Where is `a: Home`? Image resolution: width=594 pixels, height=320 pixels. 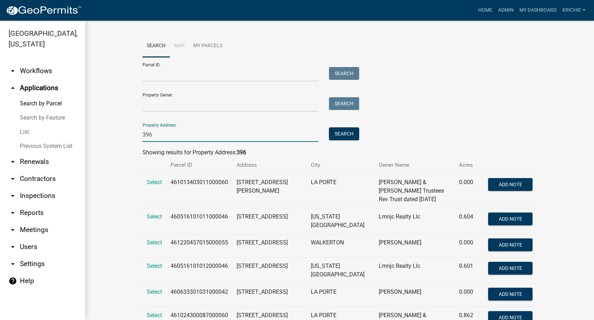
a: Home is located at coordinates (485, 10).